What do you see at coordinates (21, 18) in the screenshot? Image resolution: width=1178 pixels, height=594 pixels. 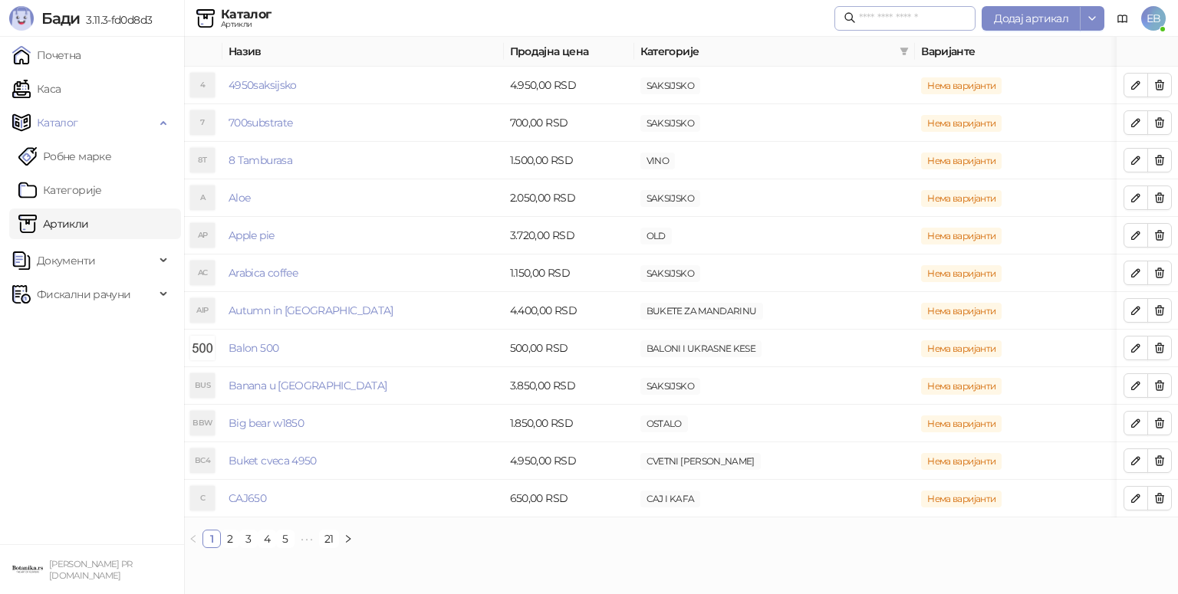 I see `img: Logo` at bounding box center [21, 18].